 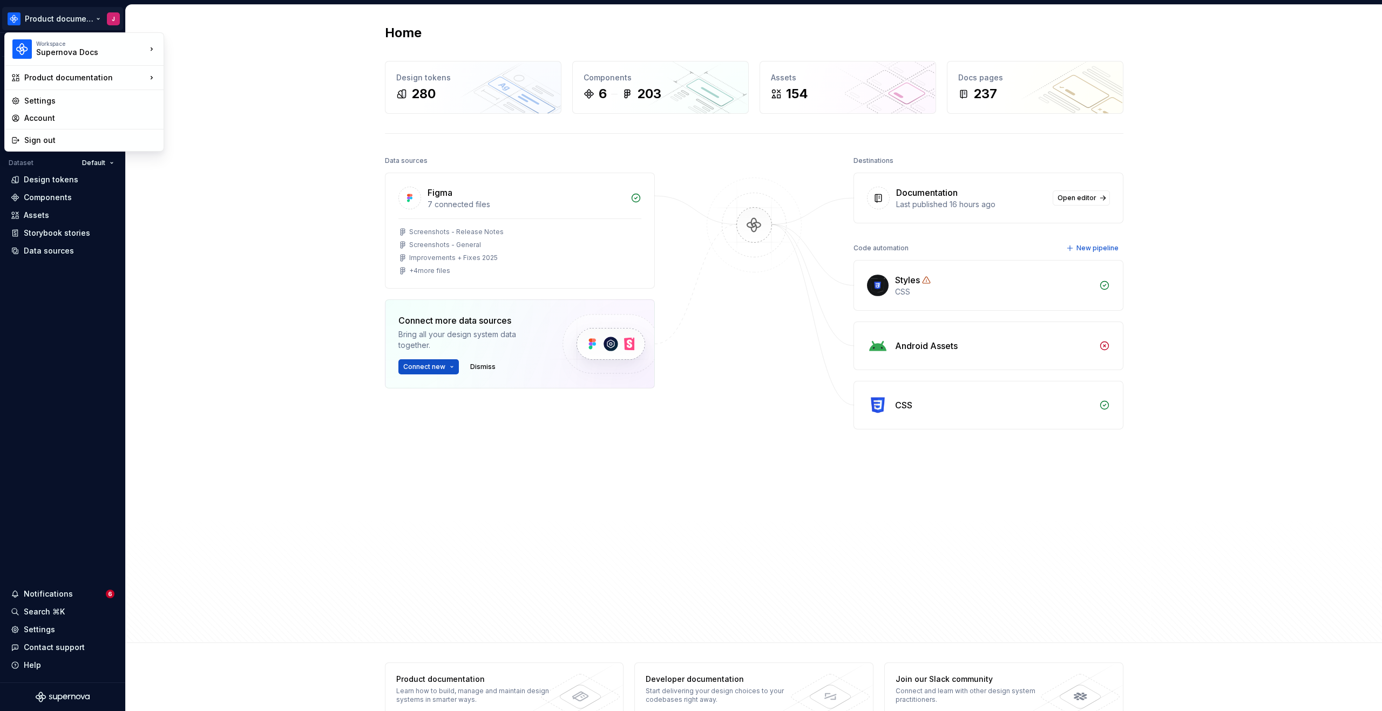 I want to click on div: Workspace, so click(x=91, y=44).